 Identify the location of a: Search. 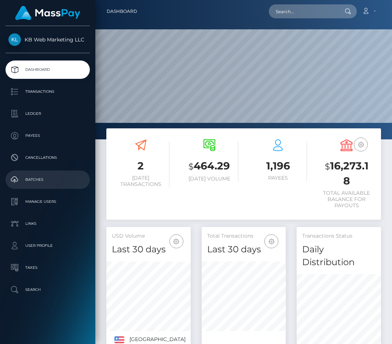
(48, 290).